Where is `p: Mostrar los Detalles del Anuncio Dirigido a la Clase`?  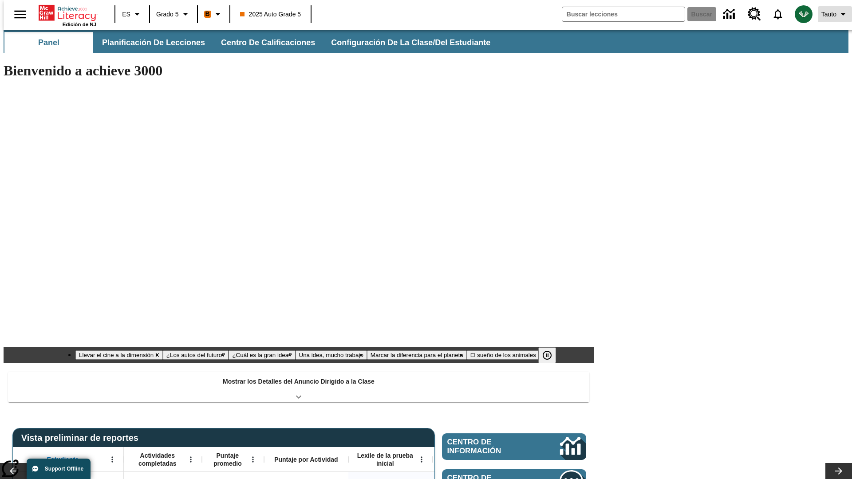
p: Mostrar los Detalles del Anuncio Dirigido a la Clase is located at coordinates (299, 382).